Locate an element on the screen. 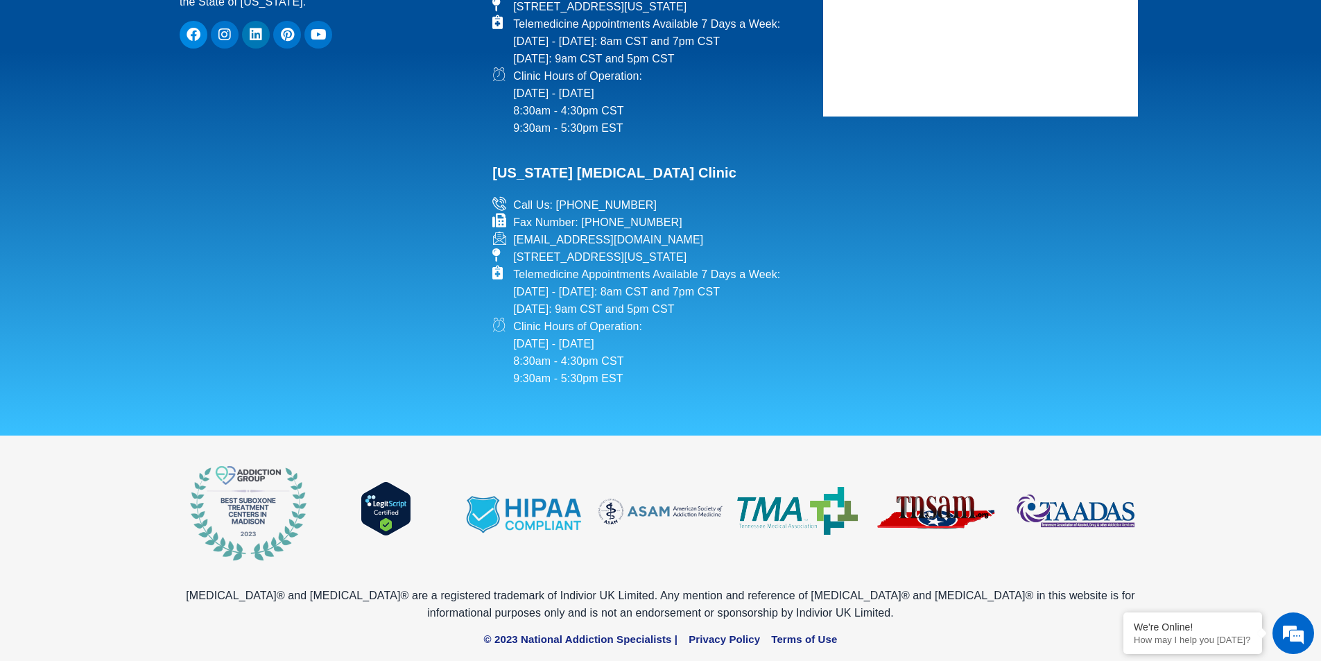 Image resolution: width=1321 pixels, height=661 pixels. span: Terms of Use is located at coordinates (804, 640).